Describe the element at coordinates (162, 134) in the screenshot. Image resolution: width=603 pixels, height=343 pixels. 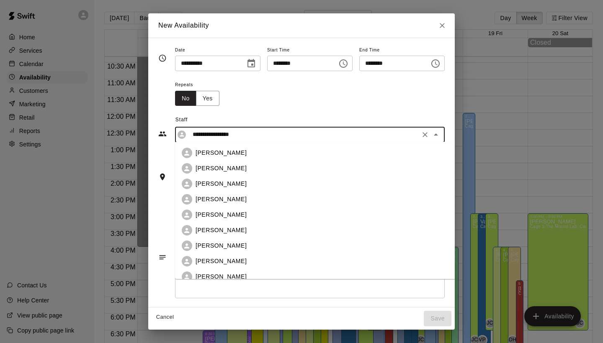
I see `svg: Staff` at that location.